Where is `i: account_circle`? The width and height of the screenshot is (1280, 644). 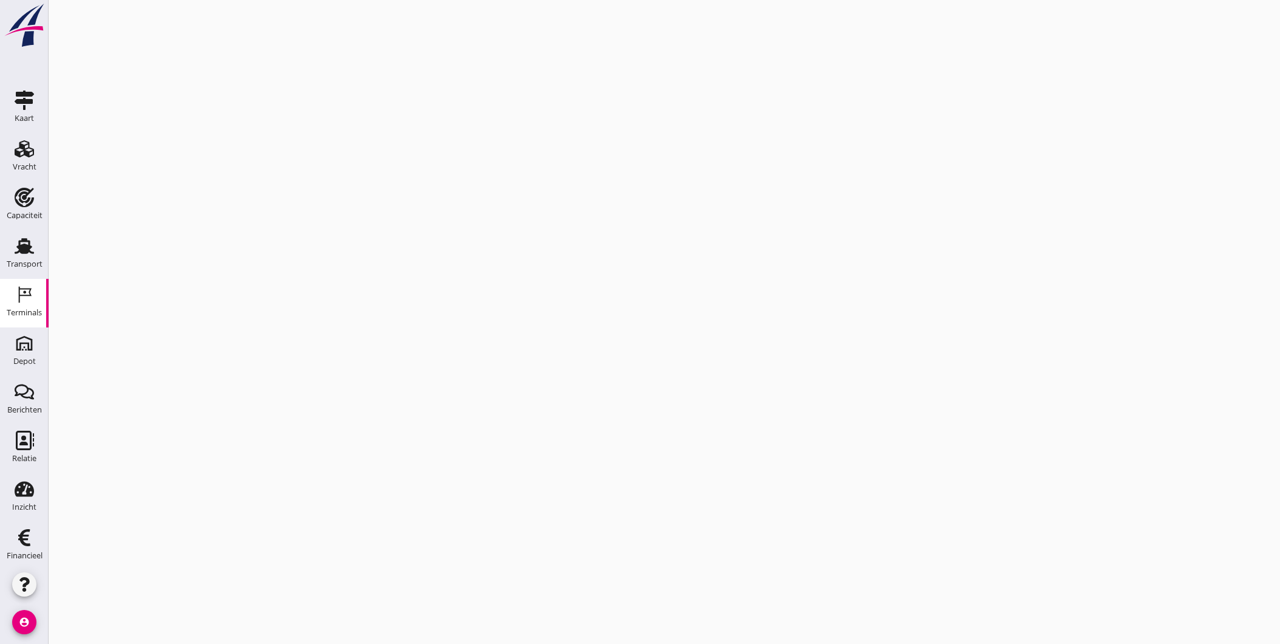 i: account_circle is located at coordinates (24, 622).